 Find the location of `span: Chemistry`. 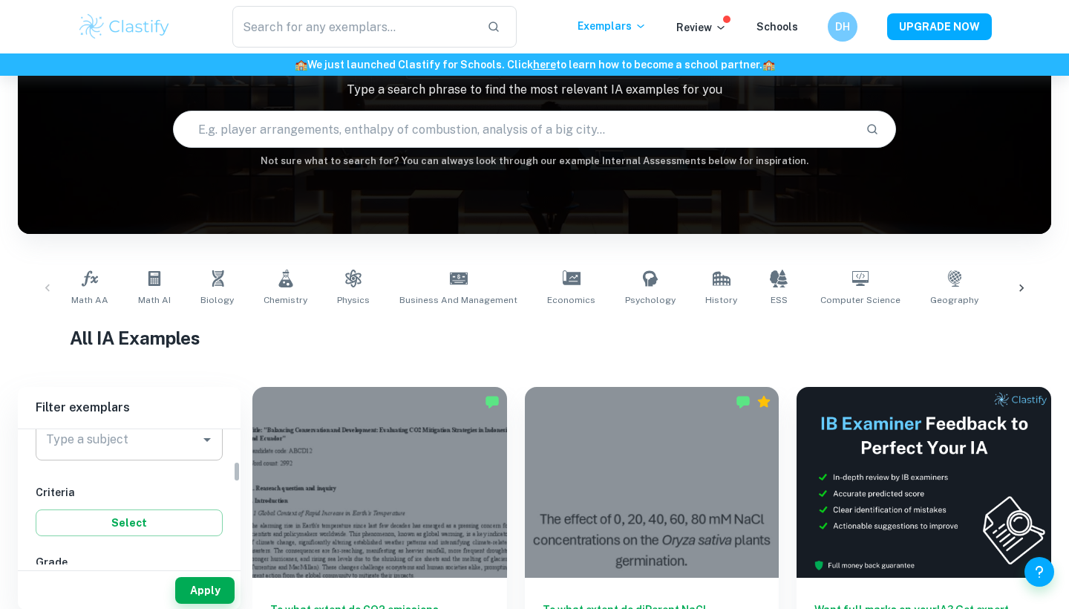

span: Chemistry is located at coordinates (285, 300).